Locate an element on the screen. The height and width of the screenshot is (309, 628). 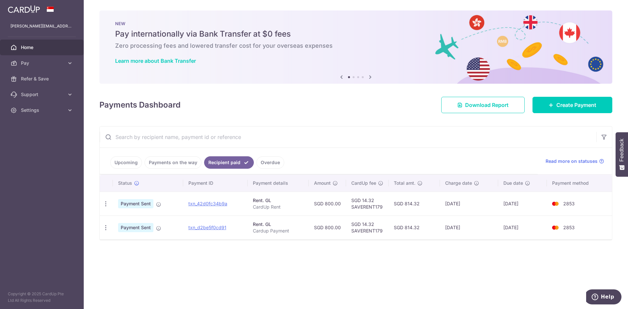
img: Bank transfer banner is located at coordinates (356, 47).